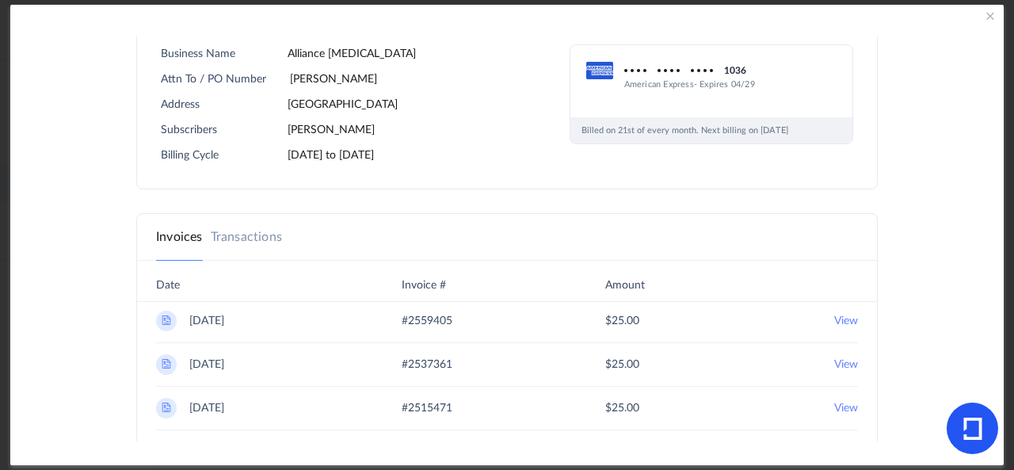 Image resolution: width=1014 pixels, height=470 pixels. What do you see at coordinates (213, 79) in the screenshot?
I see `p: Attn To / PO Number` at bounding box center [213, 79].